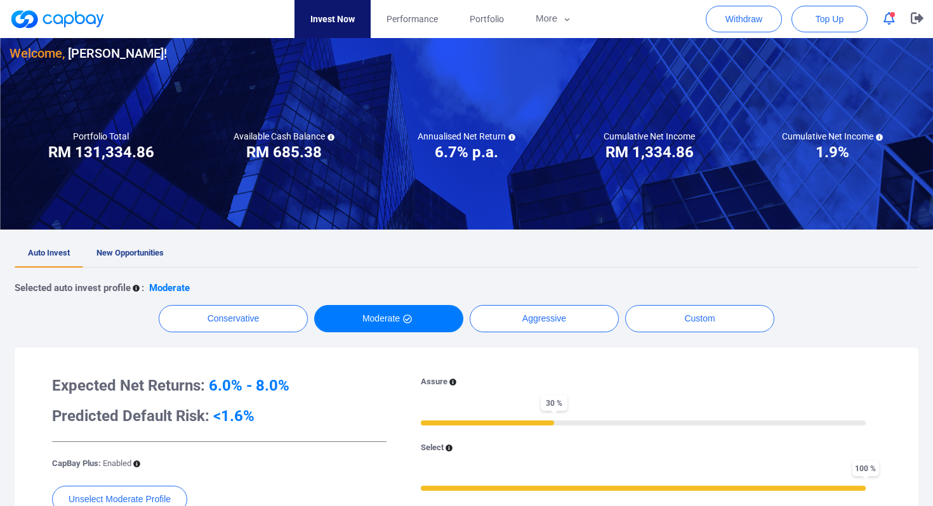  What do you see at coordinates (388, 319) in the screenshot?
I see `button: Moderate` at bounding box center [388, 319].